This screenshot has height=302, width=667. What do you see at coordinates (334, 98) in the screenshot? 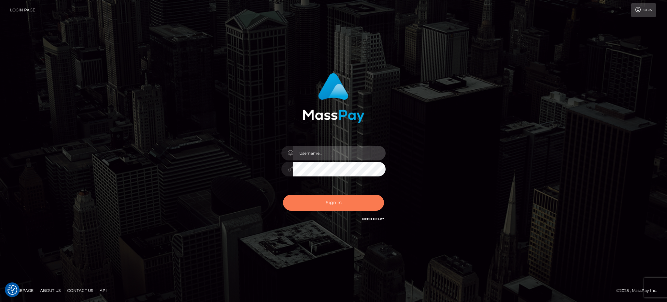
I see `img: MassPay Login` at bounding box center [334, 98].